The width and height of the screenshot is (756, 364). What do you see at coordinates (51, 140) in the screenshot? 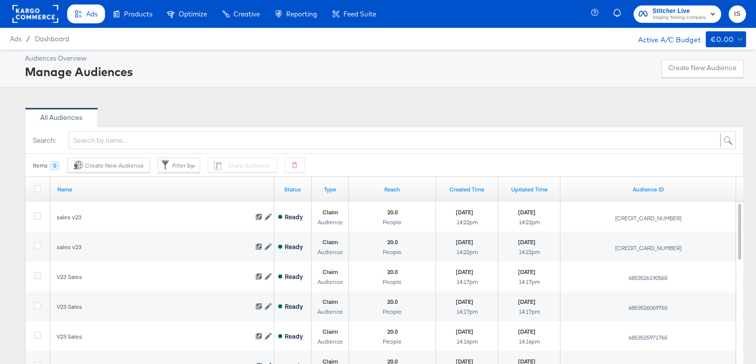
I see `span: Search:` at bounding box center [51, 140].